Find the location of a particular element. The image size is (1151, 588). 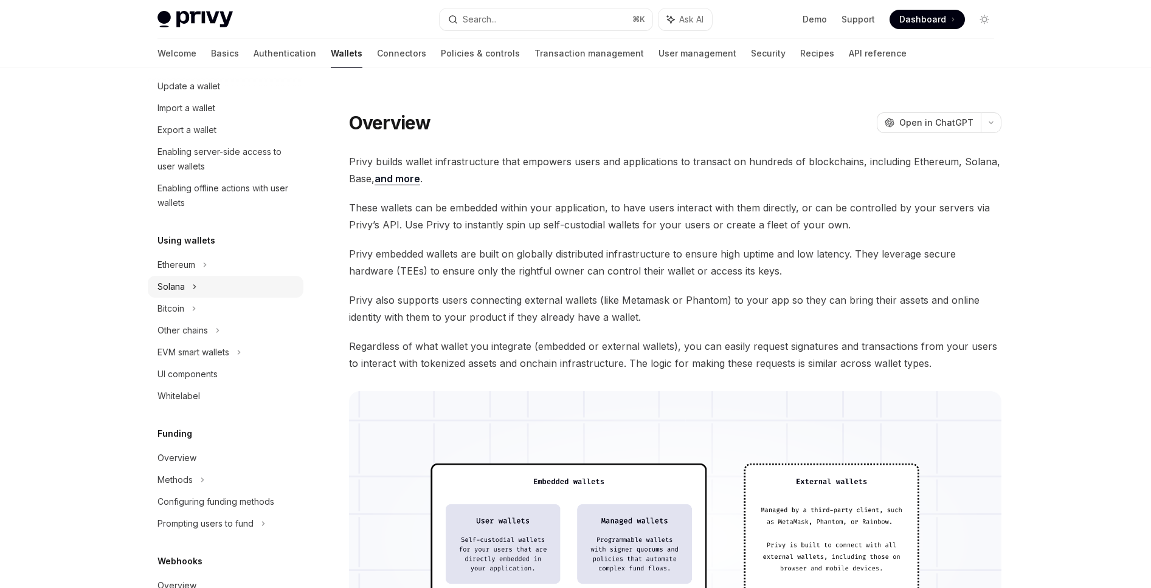

a: Demo is located at coordinates (815, 19).